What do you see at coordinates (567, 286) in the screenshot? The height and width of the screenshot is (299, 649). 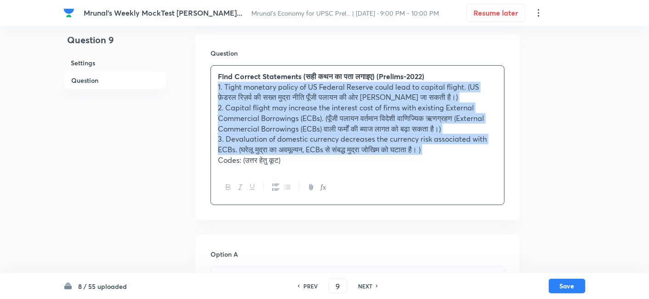 I see `button: Save` at bounding box center [567, 286].